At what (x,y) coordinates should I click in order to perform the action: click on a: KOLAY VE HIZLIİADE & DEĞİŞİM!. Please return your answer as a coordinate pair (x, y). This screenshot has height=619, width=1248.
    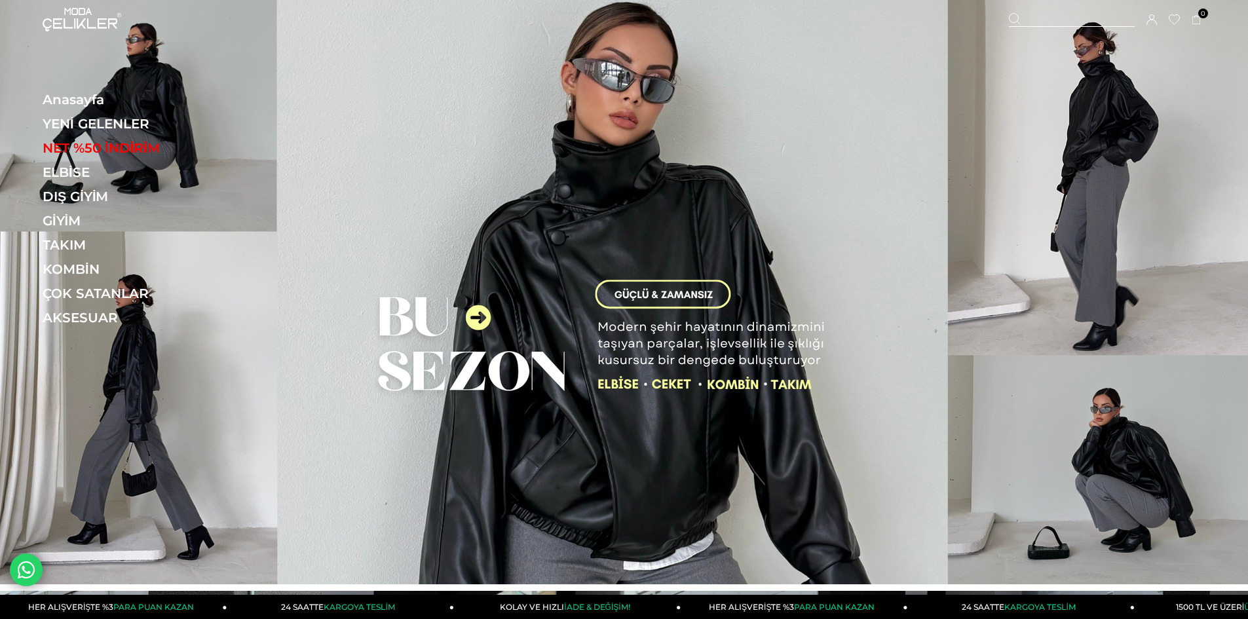
    Looking at the image, I should click on (567, 607).